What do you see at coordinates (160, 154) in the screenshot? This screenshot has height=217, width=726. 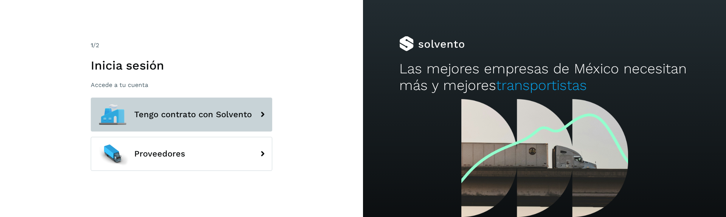 I see `span: Proveedores` at bounding box center [160, 154].